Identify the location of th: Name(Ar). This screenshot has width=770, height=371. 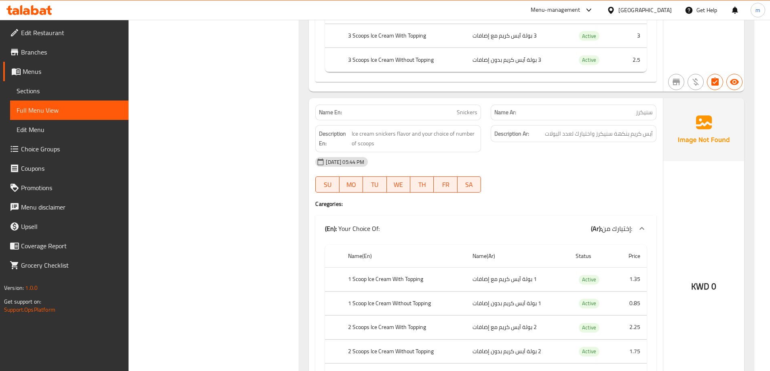
(517, 256).